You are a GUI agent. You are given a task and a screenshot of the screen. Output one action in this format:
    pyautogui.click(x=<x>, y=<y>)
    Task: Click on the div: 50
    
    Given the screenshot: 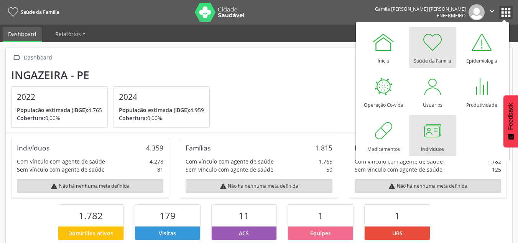 What is the action you would take?
    pyautogui.click(x=330, y=169)
    